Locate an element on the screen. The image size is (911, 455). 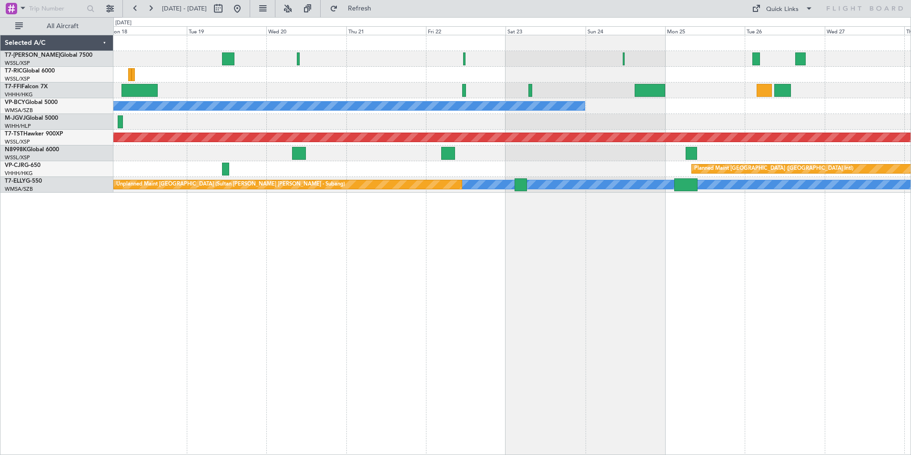
button: All Aircraft is located at coordinates (57, 26).